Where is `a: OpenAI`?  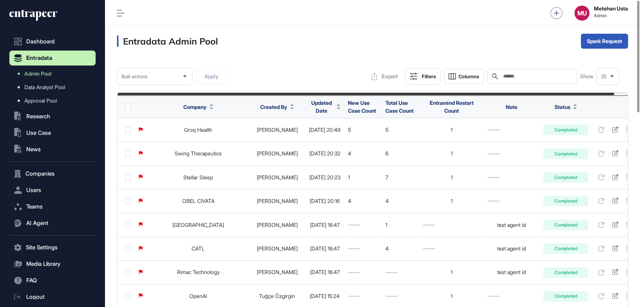
a: OpenAI is located at coordinates (198, 296).